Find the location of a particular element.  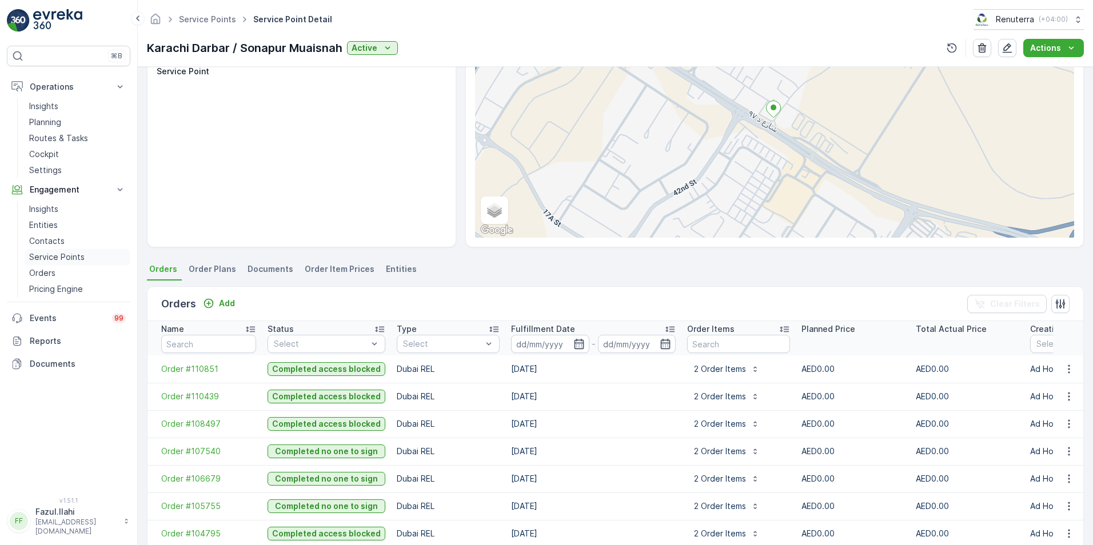

p: Add is located at coordinates (227, 304).